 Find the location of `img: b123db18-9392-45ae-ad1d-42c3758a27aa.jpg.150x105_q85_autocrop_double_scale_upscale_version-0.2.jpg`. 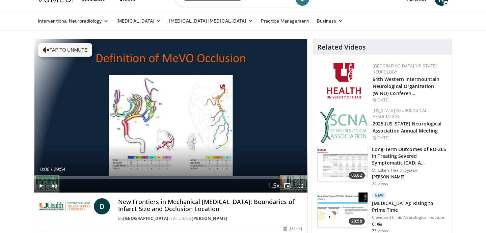

img: b123db18-9392-45ae-ad1d-42c3758a27aa.jpg.150x105_q85_autocrop_double_scale_upscale_version-0.2.jpg is located at coordinates (344, 125).